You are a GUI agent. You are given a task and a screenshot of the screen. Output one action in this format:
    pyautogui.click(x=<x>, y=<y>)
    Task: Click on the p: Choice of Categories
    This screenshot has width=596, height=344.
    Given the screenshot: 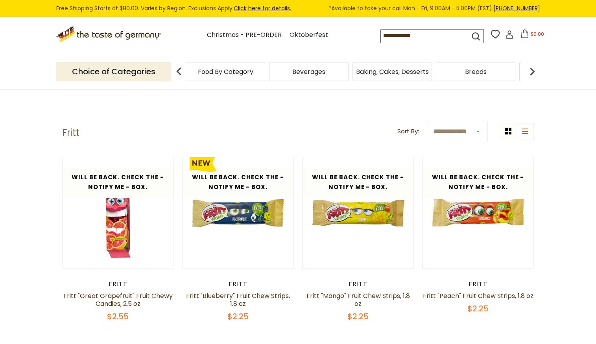 What is the action you would take?
    pyautogui.click(x=114, y=72)
    